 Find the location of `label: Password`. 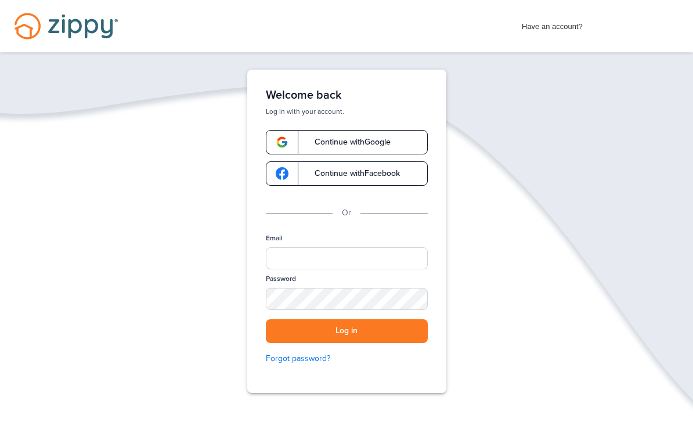

label: Password is located at coordinates (281, 279).